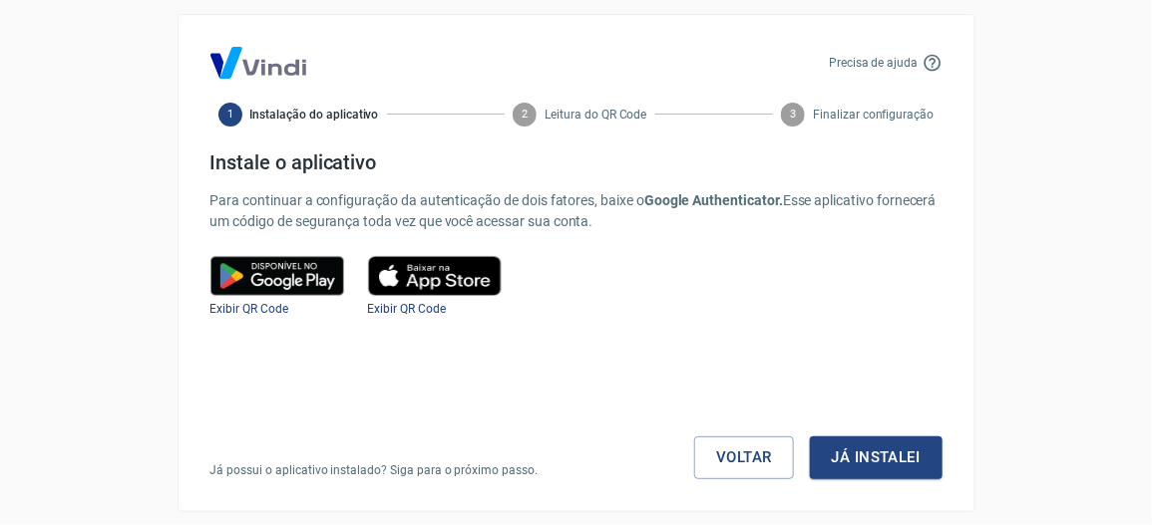  I want to click on img: play, so click(435, 276).